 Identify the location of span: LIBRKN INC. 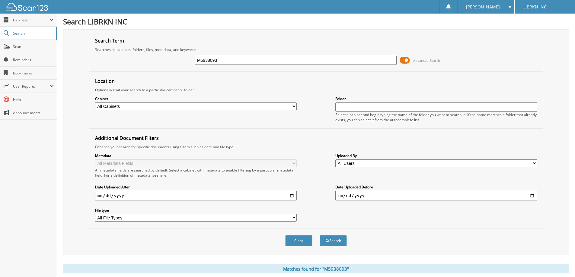
(535, 7).